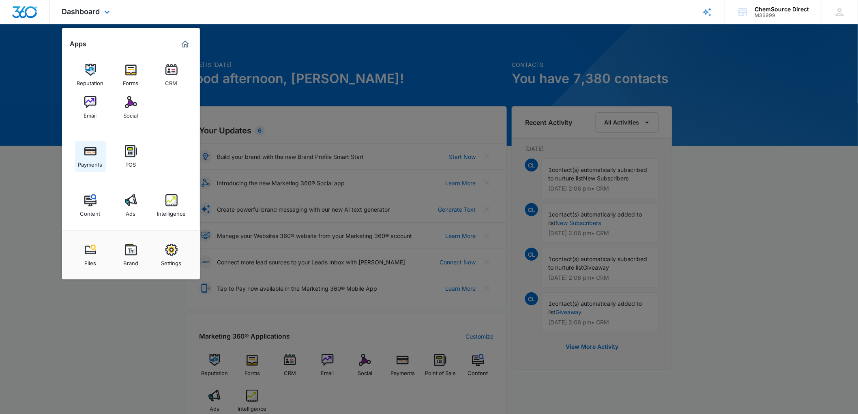 The width and height of the screenshot is (858, 414). I want to click on a: CRM, so click(172, 75).